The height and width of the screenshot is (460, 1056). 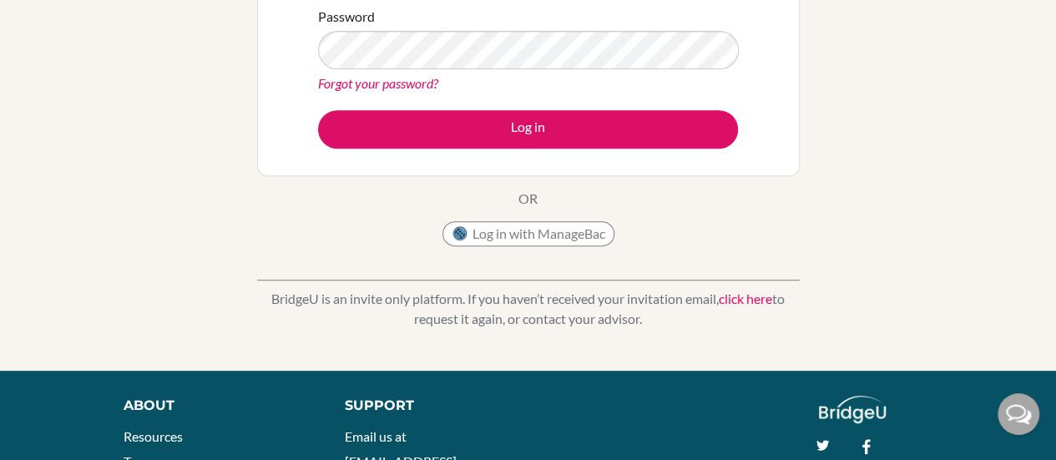 I want to click on button: Log in, so click(x=527, y=129).